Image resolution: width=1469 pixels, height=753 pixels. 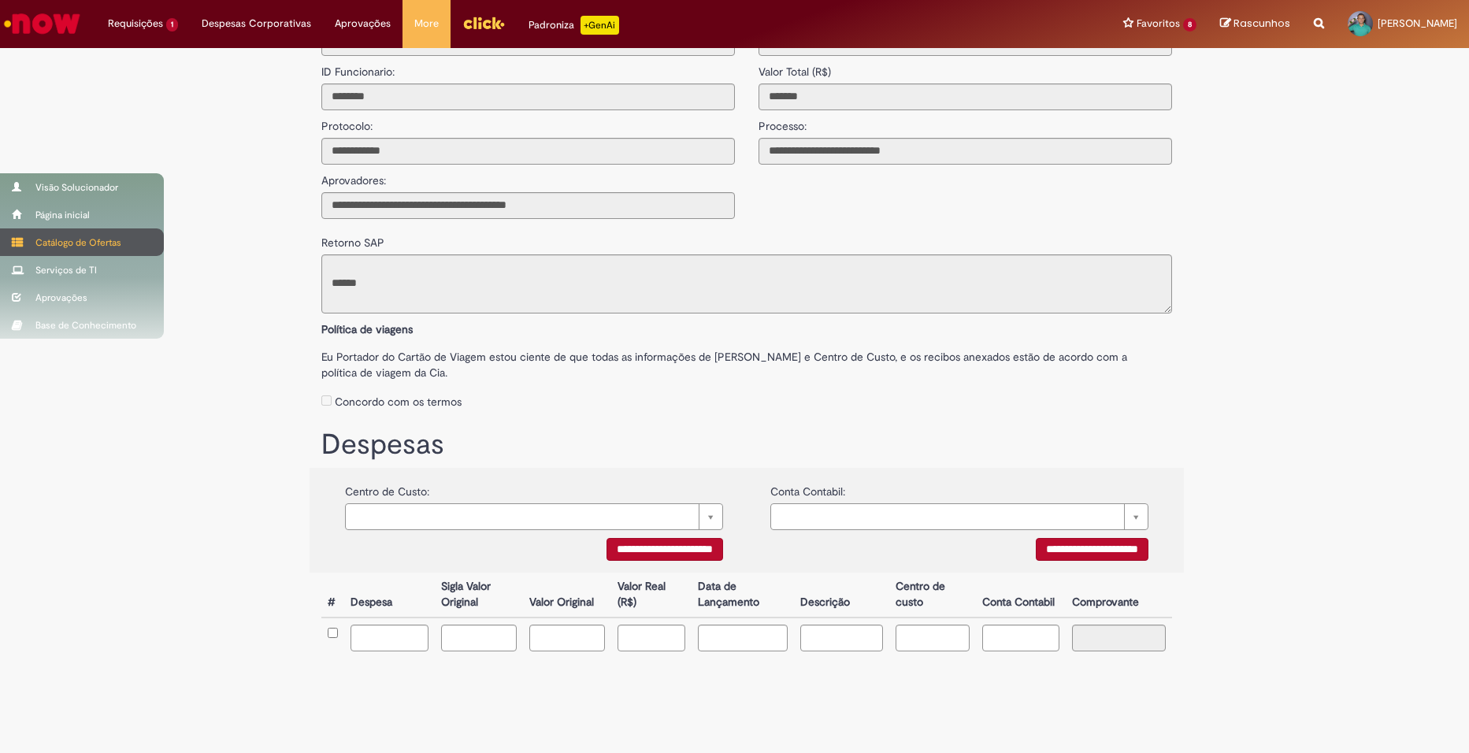 What do you see at coordinates (358, 68) in the screenshot?
I see `label: ID Funcionario:` at bounding box center [358, 68].